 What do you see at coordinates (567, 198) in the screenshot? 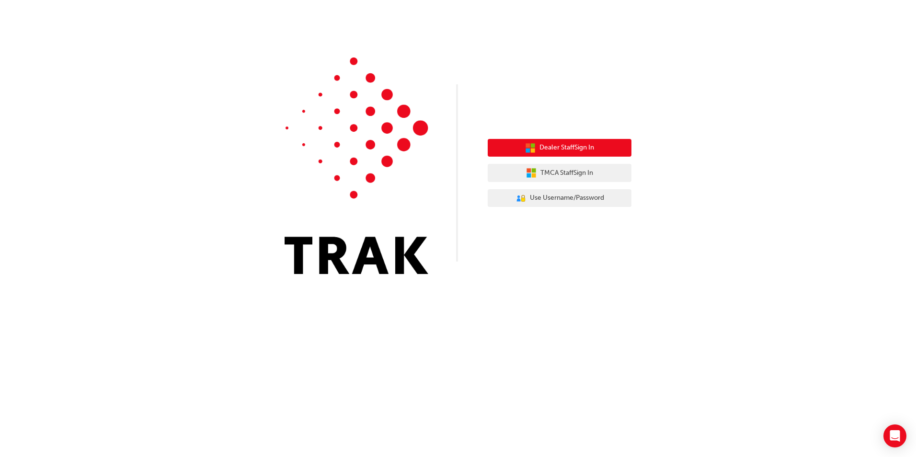
I see `span: Use Username/Password` at bounding box center [567, 198].